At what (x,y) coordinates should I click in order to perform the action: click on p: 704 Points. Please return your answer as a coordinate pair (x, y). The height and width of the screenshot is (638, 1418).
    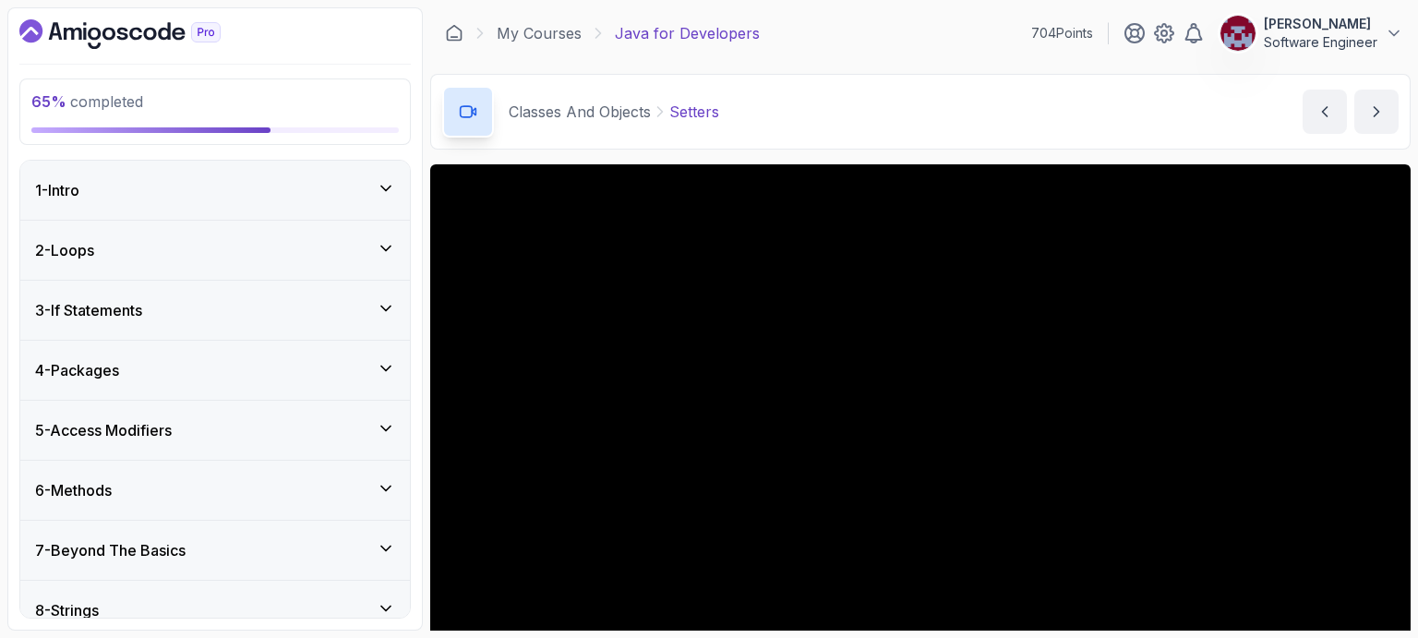
    Looking at the image, I should click on (1061, 33).